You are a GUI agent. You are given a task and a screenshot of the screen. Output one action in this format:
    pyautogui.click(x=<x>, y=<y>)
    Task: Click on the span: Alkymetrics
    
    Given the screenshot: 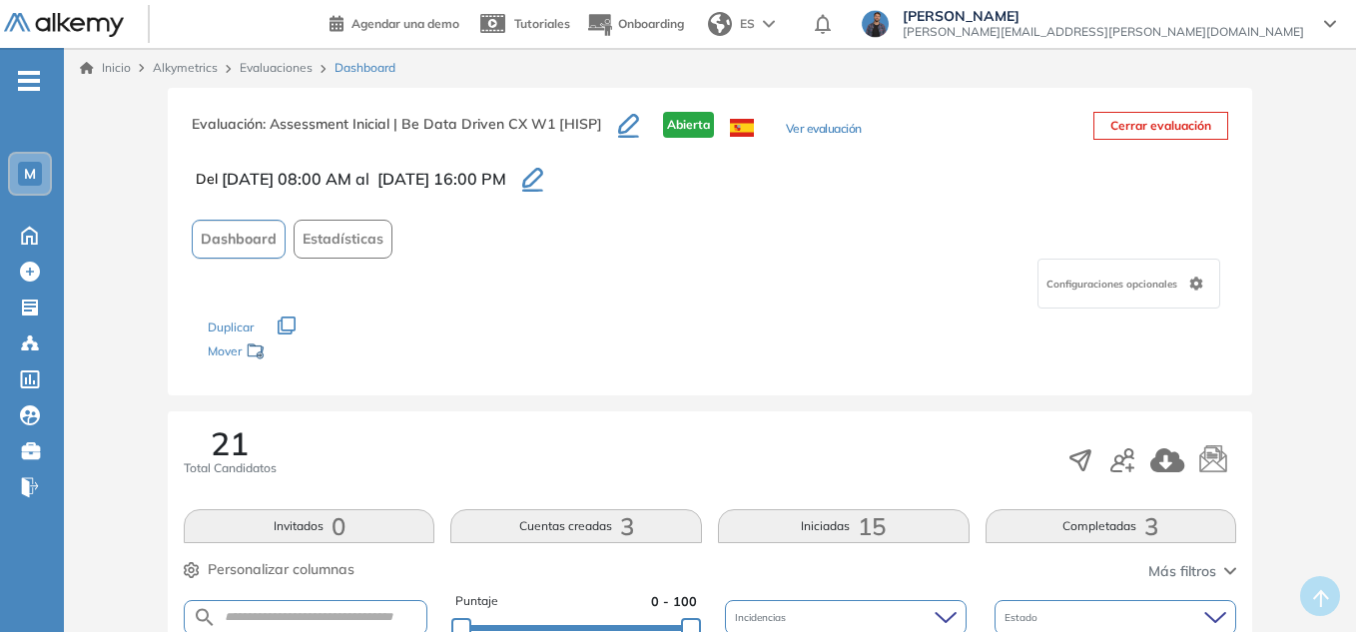 What is the action you would take?
    pyautogui.click(x=185, y=67)
    